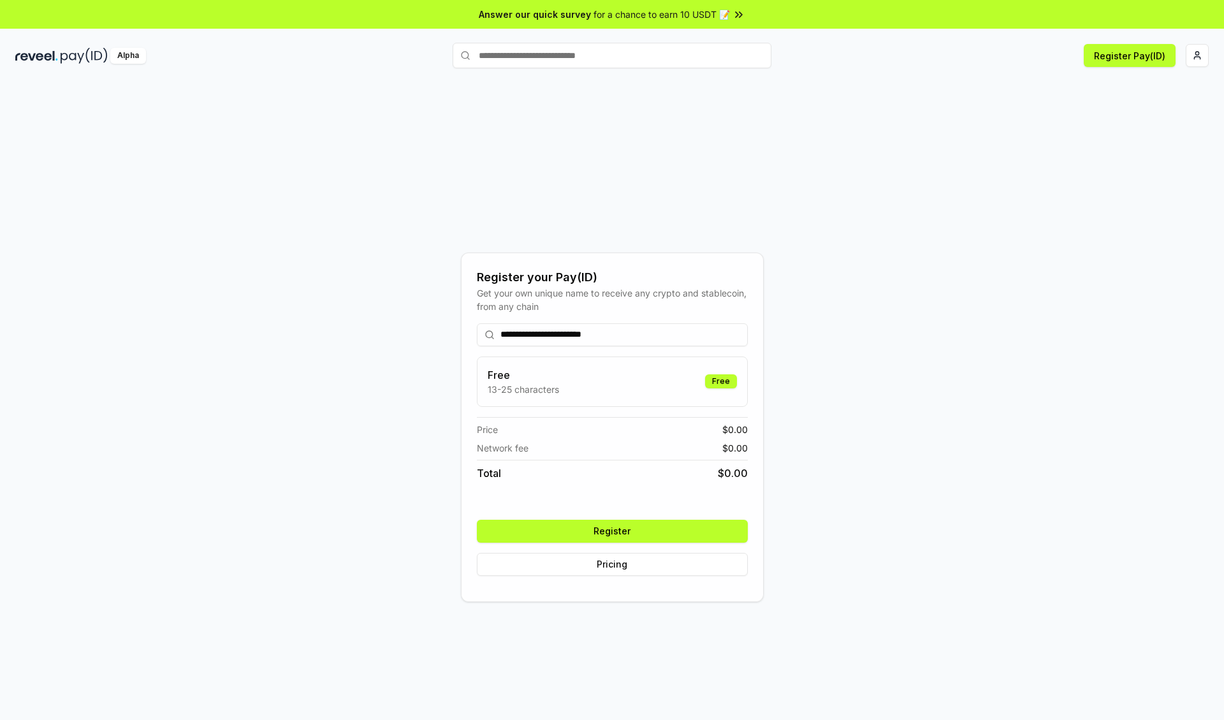 Image resolution: width=1224 pixels, height=720 pixels. I want to click on img: reveel_dark, so click(36, 55).